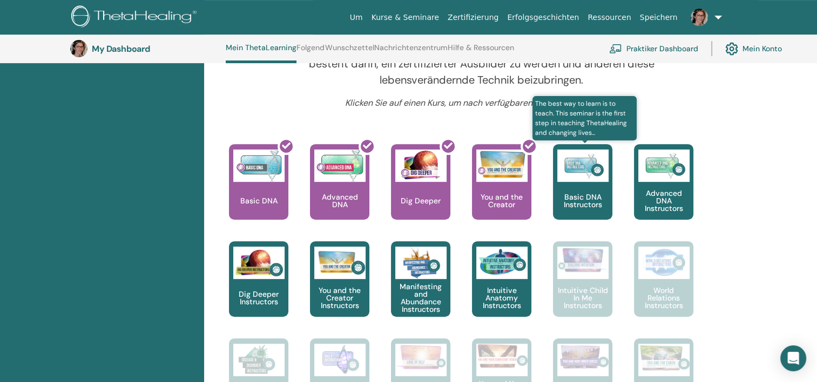  What do you see at coordinates (421, 290) in the screenshot?
I see `a: Manifesting and Abundance Instructors Manifesting and Abundance Instructors` at bounding box center [421, 290].